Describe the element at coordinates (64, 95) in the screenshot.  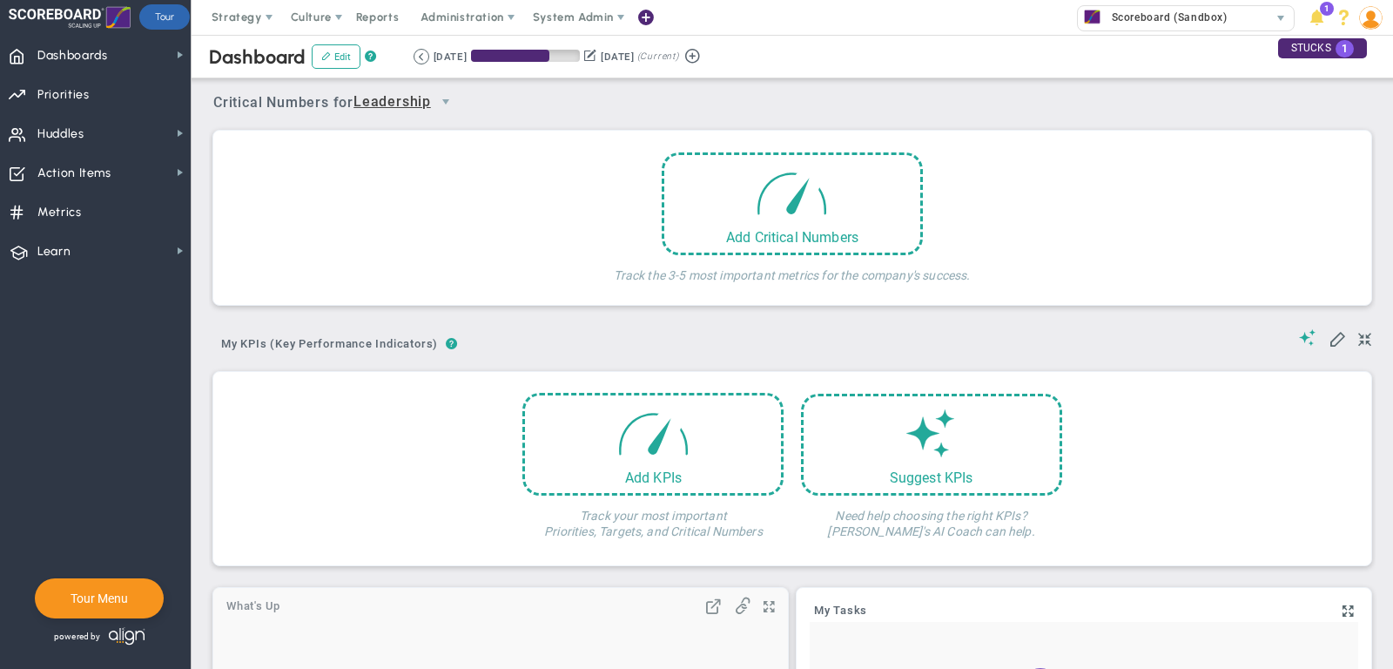
I see `span: Priorities` at that location.